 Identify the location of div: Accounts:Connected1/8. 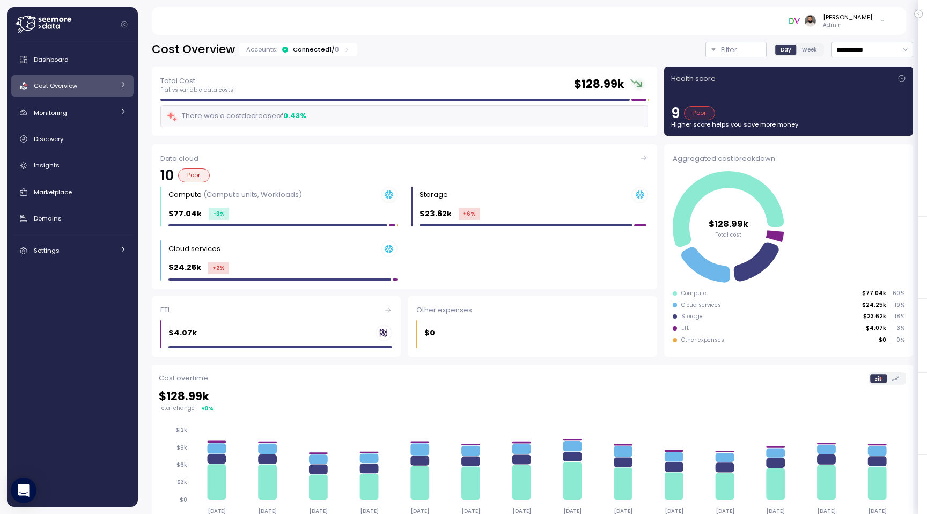
(298, 49).